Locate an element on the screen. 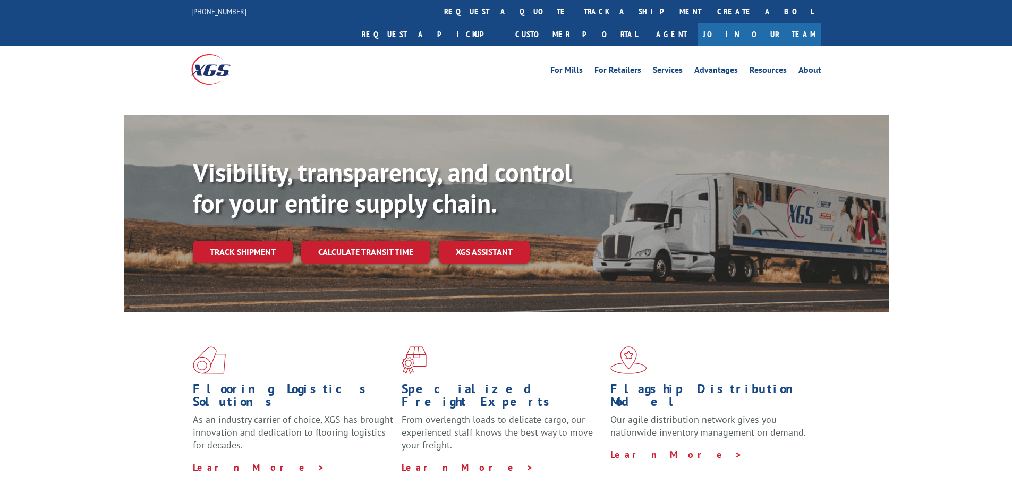  a: Customer Portal is located at coordinates (577, 34).